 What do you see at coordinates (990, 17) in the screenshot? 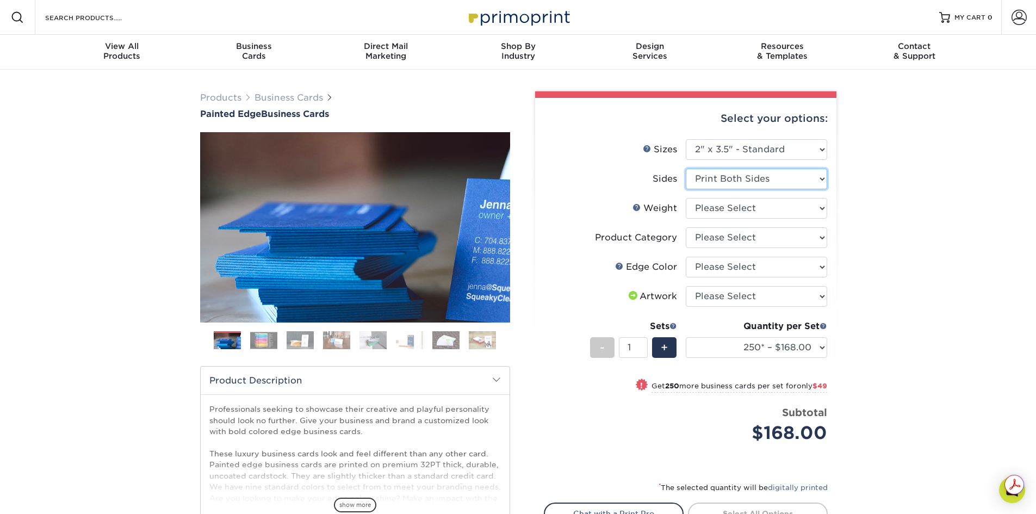
I see `span: 0` at bounding box center [990, 17].